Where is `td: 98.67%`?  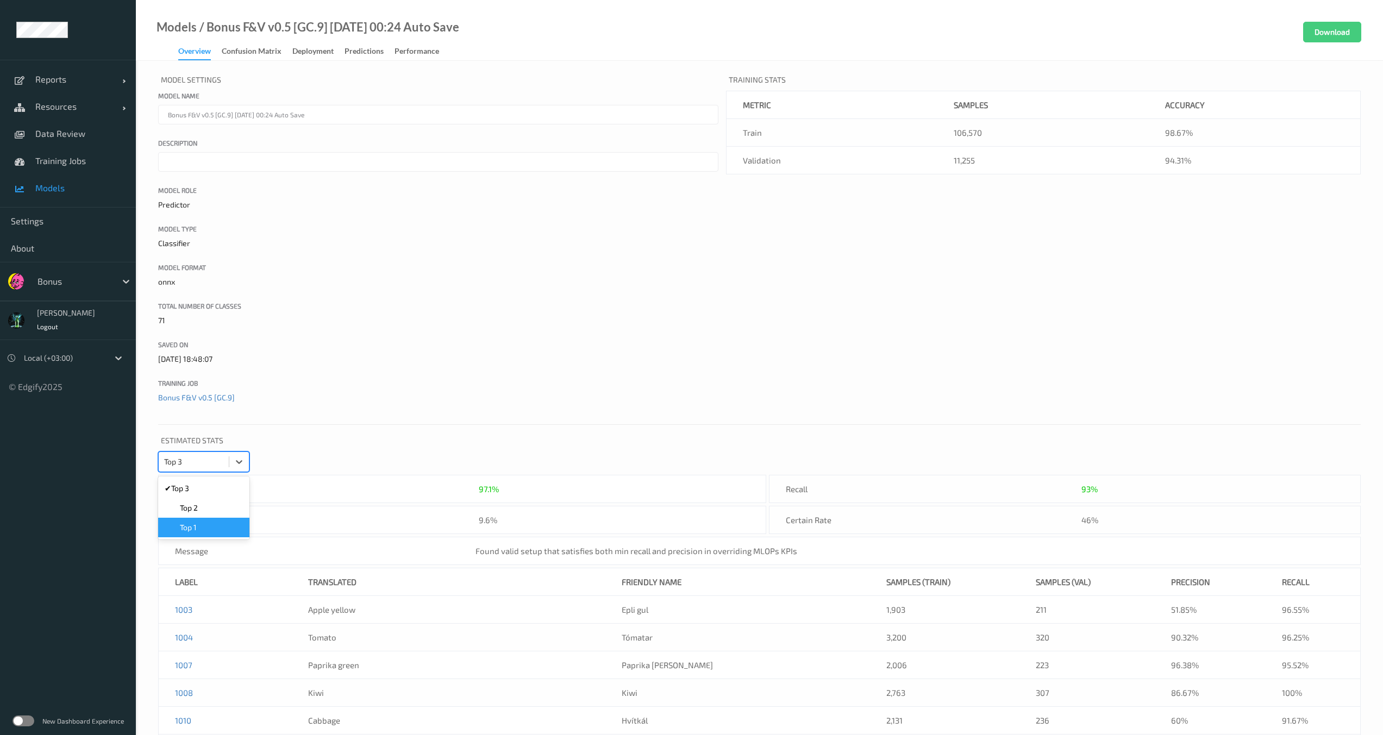 td: 98.67% is located at coordinates (1254, 133).